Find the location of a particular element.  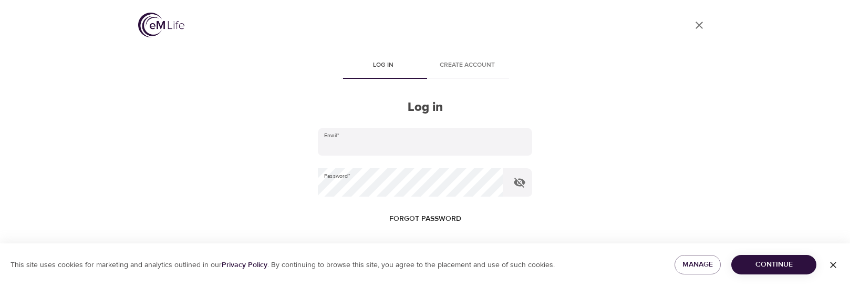

div: disabled tabs example is located at coordinates (425, 66).